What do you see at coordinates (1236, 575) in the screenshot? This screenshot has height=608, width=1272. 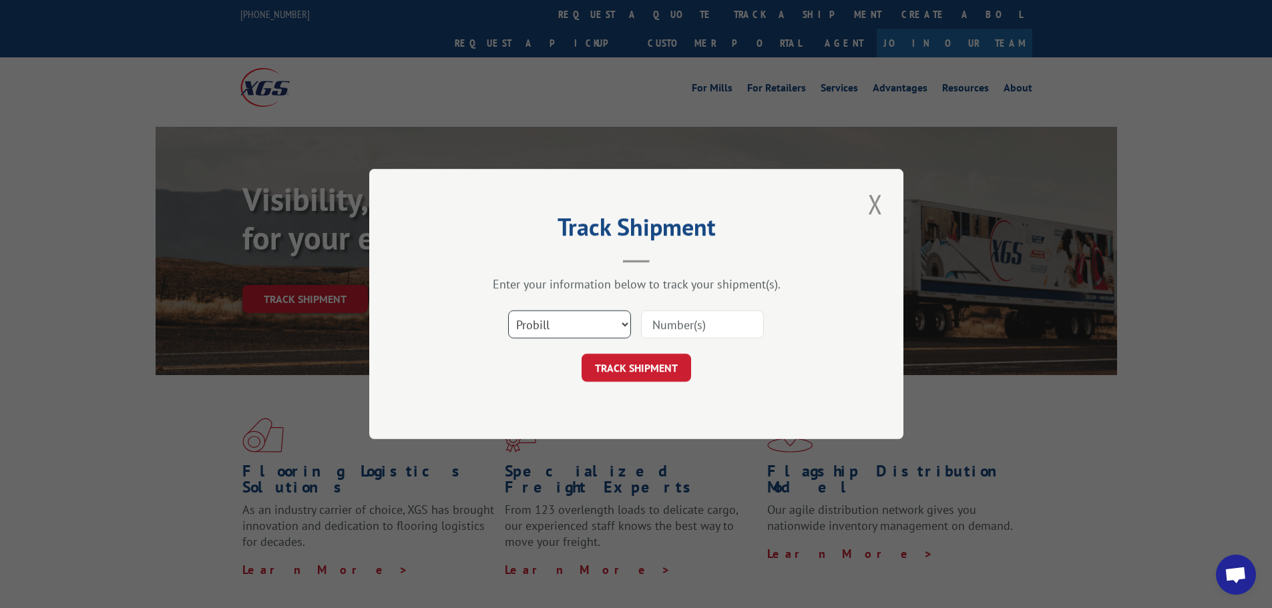 I see `a: Open chat` at bounding box center [1236, 575].